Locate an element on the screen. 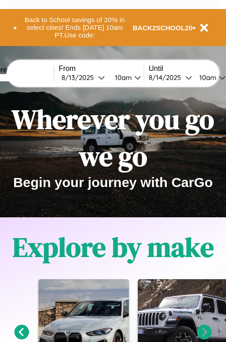  div: 8 / 14 / 2025 is located at coordinates (166, 77).